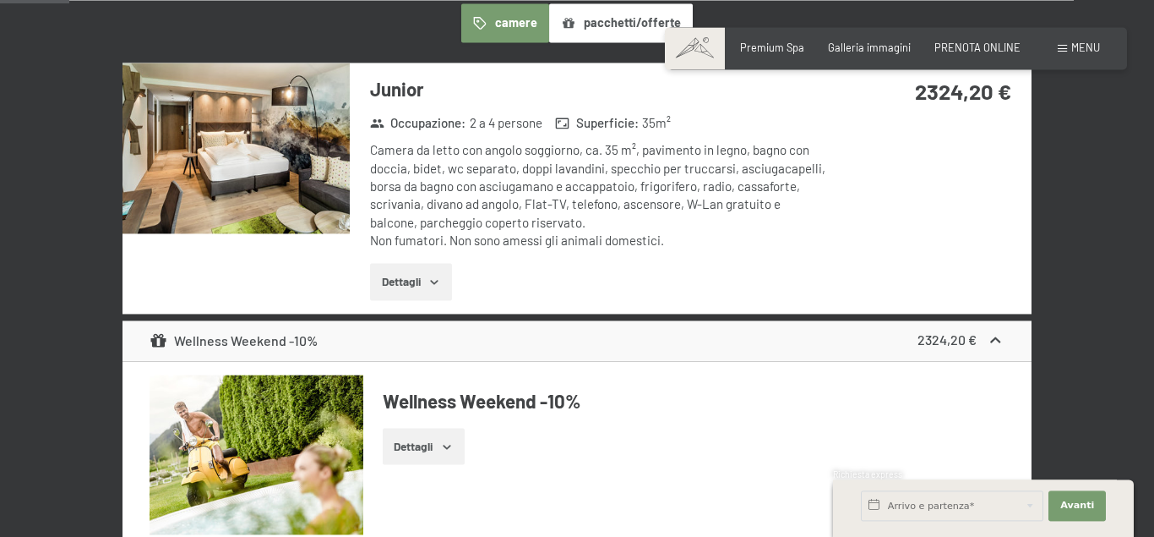 This screenshot has width=1154, height=537. Describe the element at coordinates (597, 123) in the screenshot. I see `strong: Superficie :` at that location.